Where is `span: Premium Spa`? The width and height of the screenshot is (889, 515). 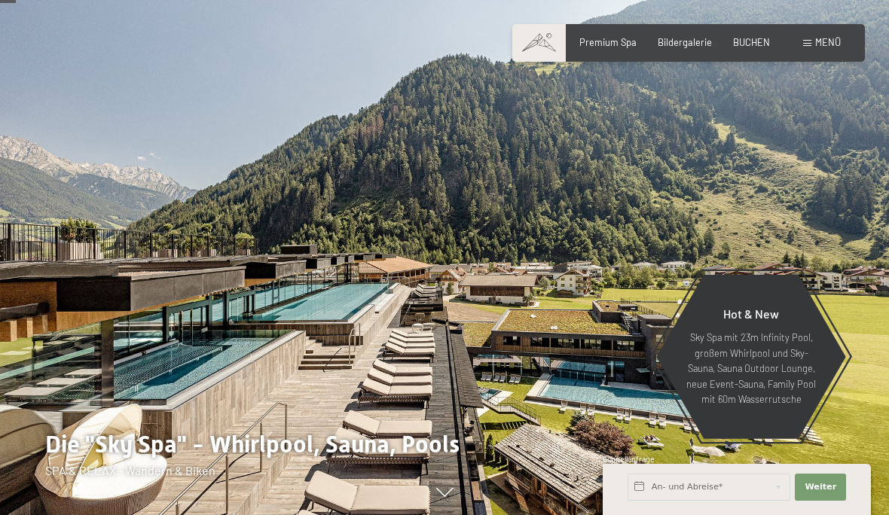 span: Premium Spa is located at coordinates (608, 42).